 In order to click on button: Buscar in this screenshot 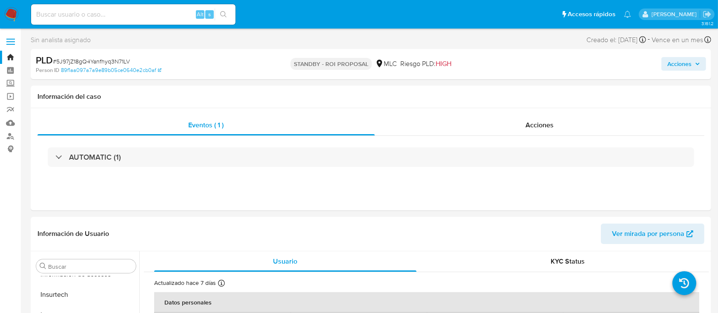, I will do `click(43, 266)`.